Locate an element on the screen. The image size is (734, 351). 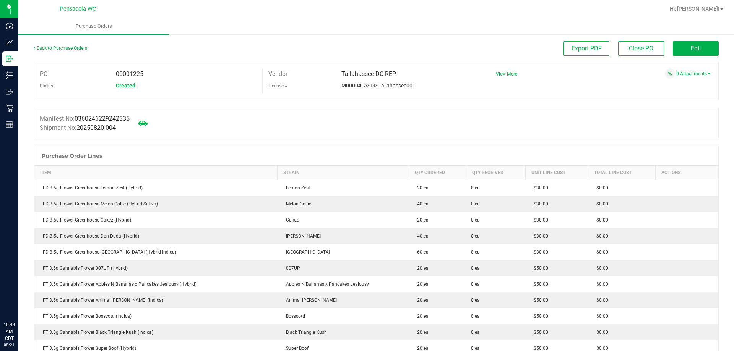
span: Lemon Zest is located at coordinates (296, 188).